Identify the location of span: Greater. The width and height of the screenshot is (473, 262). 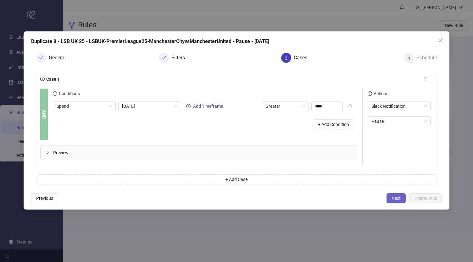
(285, 106).